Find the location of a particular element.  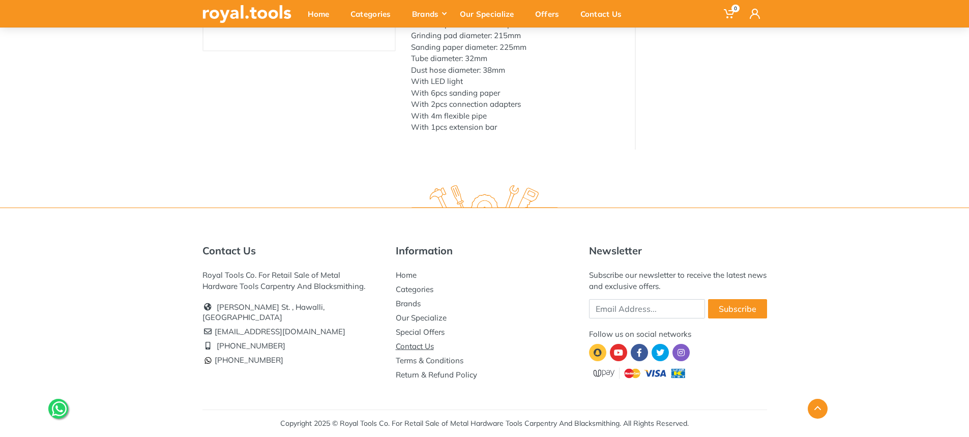

div: Contact Us is located at coordinates (604, 14).